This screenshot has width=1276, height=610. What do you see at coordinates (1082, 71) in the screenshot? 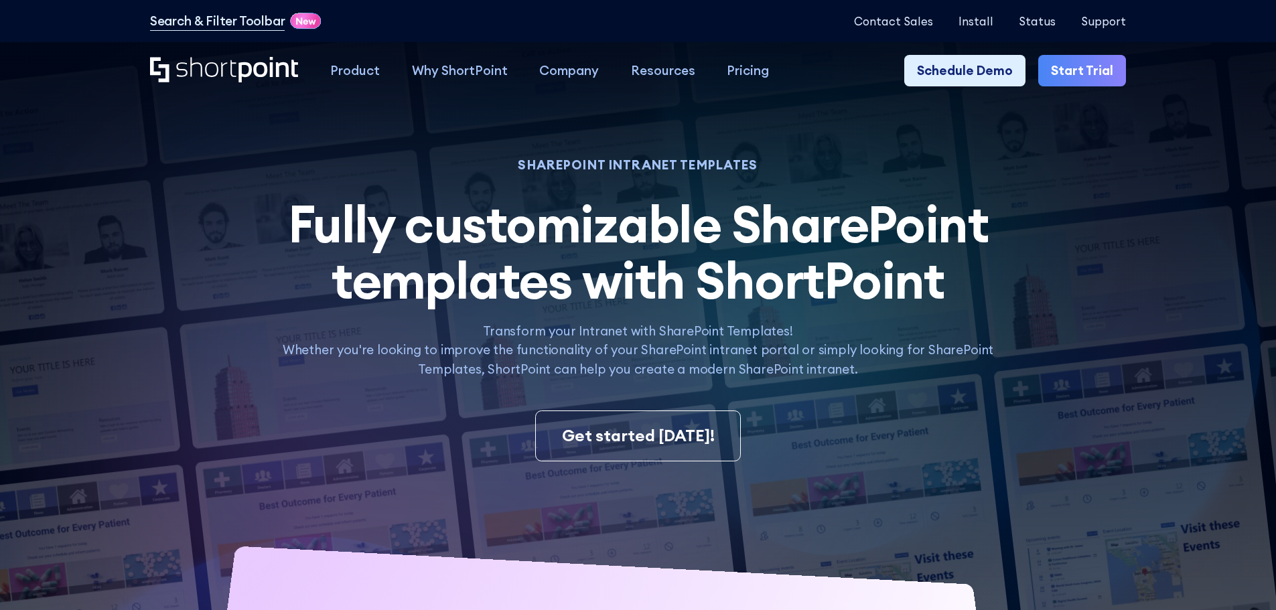
I see `a: Start Trial` at bounding box center [1082, 71].